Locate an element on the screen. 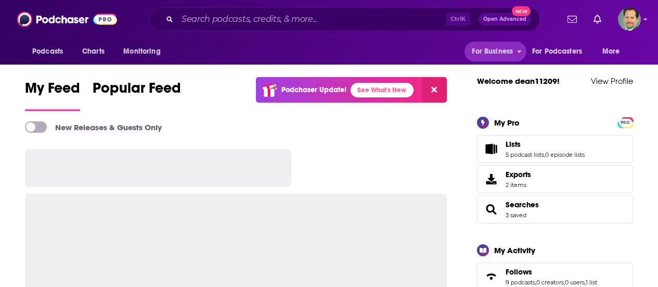 This screenshot has width=658, height=287. span: For Podcasters is located at coordinates (557, 52).